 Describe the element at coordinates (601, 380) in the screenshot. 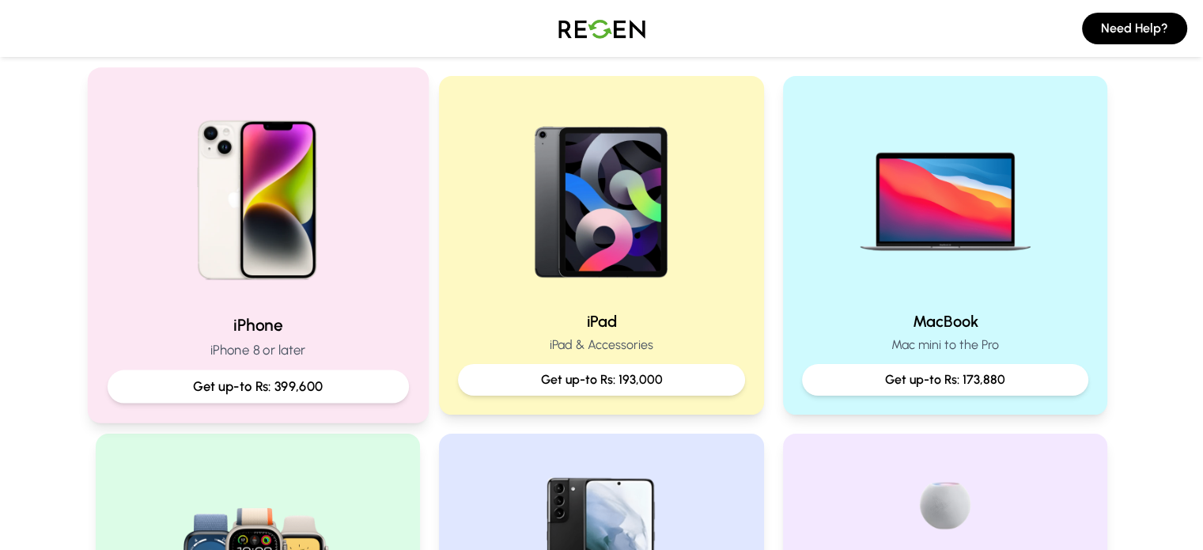

I see `p: Get up-to Rs: 193,000` at that location.